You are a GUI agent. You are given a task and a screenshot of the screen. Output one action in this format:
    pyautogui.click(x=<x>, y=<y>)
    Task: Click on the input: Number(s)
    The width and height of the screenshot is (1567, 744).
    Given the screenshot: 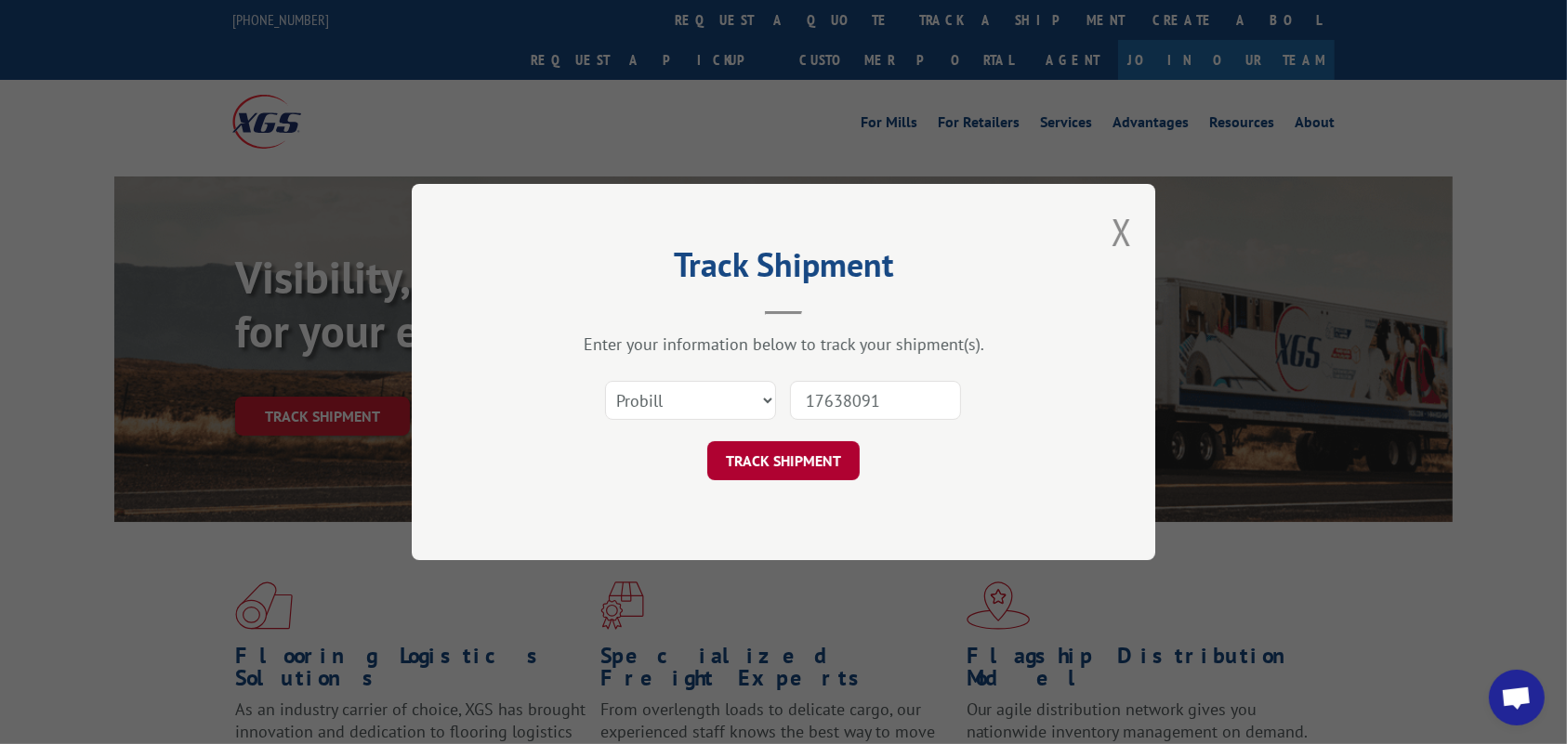 What is the action you would take?
    pyautogui.click(x=875, y=400)
    